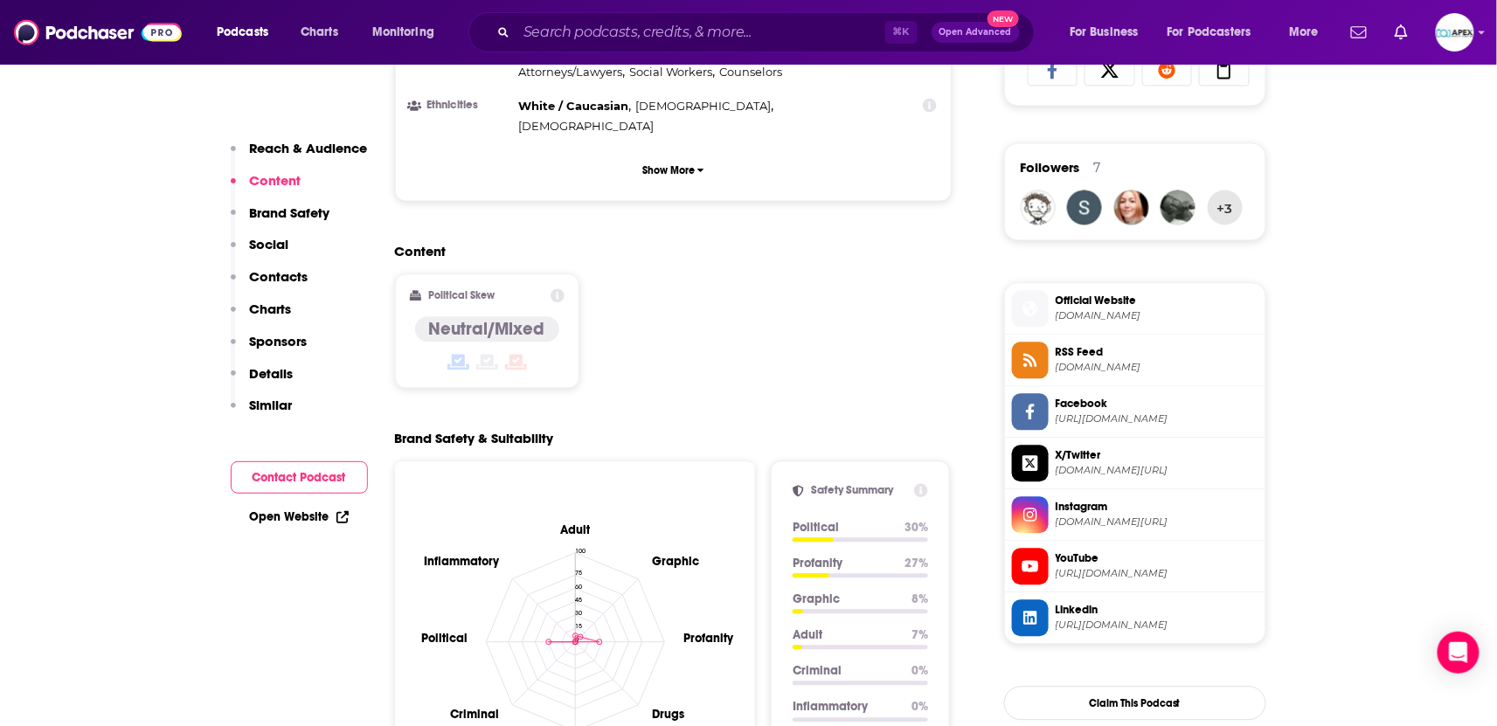 This screenshot has width=1497, height=726. Describe the element at coordinates (845, 599) in the screenshot. I see `p: Graphic` at that location.